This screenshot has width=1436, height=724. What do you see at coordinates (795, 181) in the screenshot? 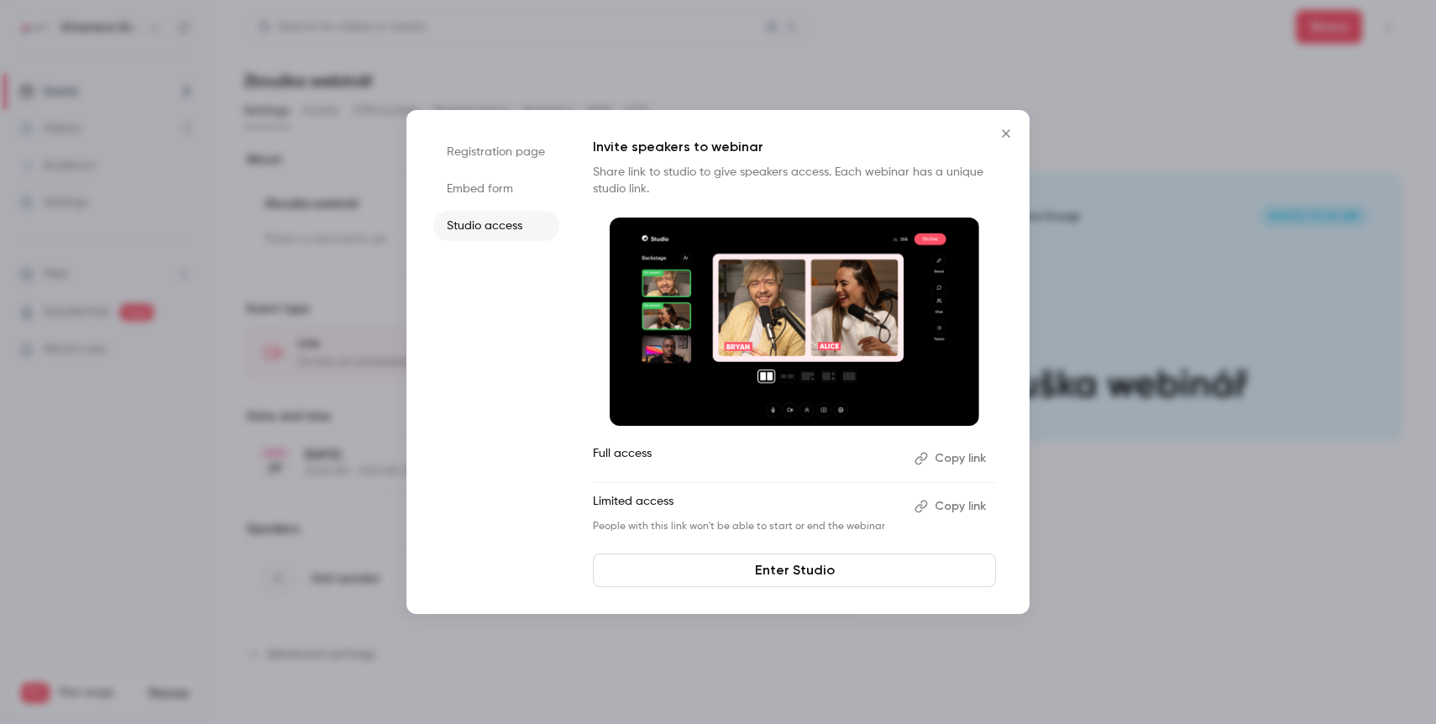
I see `p: Share link to studio to give speakers access. Each webinar has a unique studio link.` at bounding box center [795, 181].